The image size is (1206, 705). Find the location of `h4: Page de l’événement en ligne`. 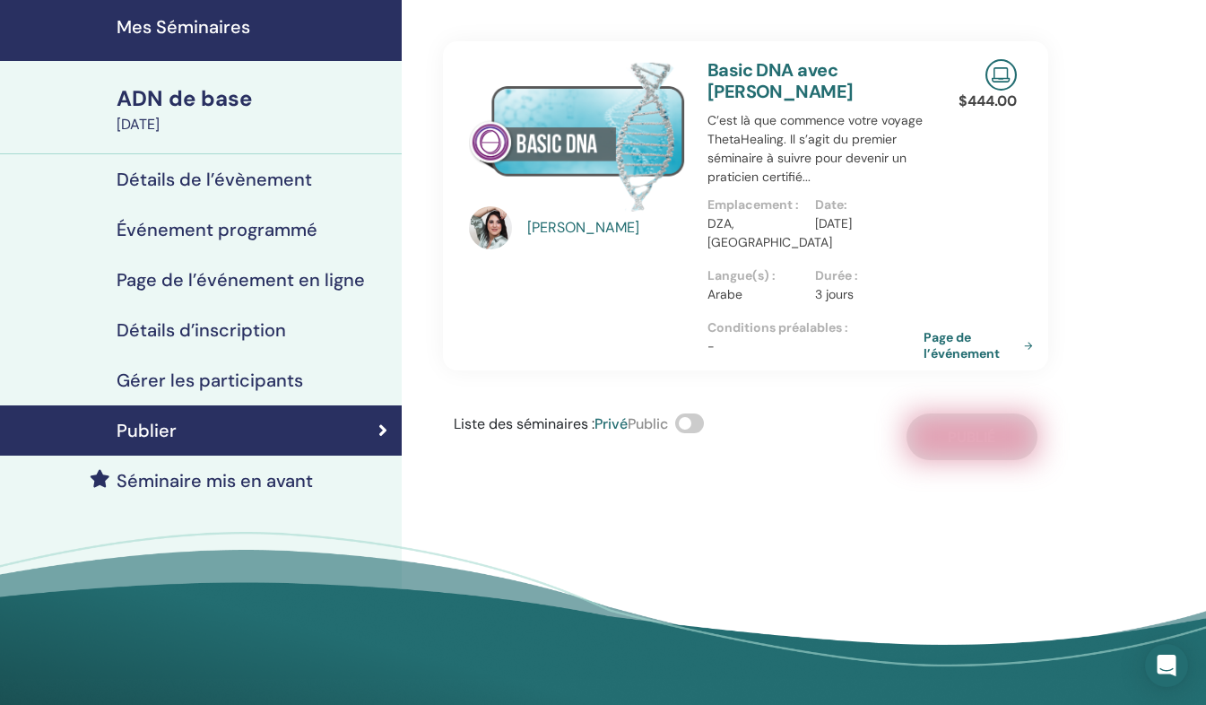

h4: Page de l’événement en ligne is located at coordinates (240, 280).